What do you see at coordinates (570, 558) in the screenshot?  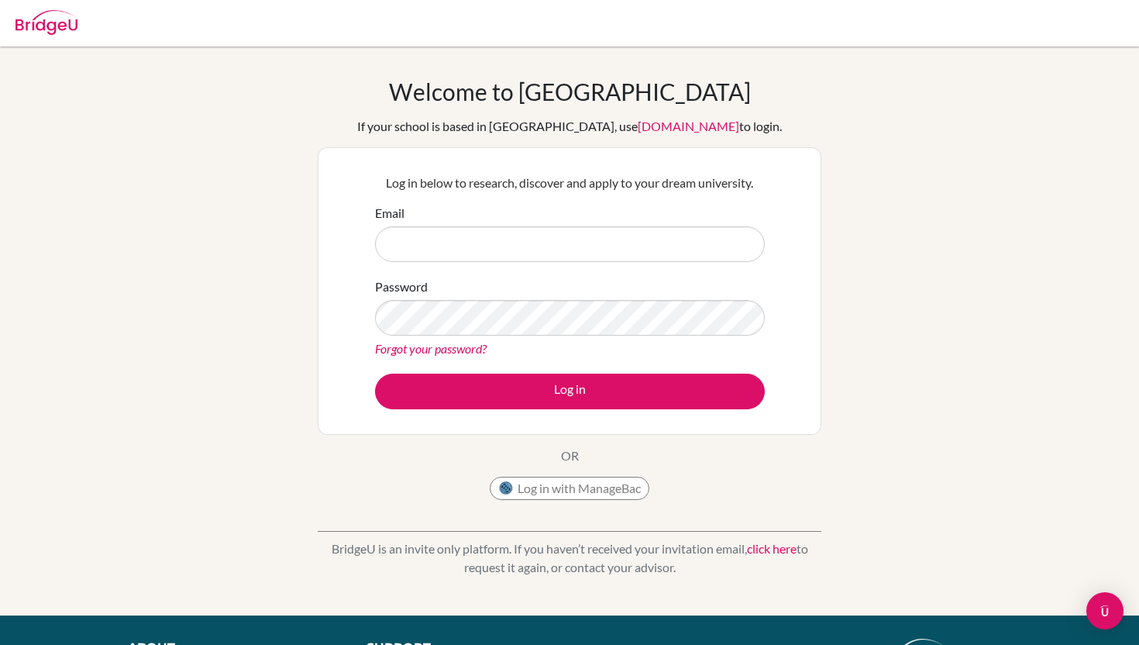 I see `p: BridgeU is an invite only platform. If you haven’t received your invitation email, to request it ...` at bounding box center [570, 558].